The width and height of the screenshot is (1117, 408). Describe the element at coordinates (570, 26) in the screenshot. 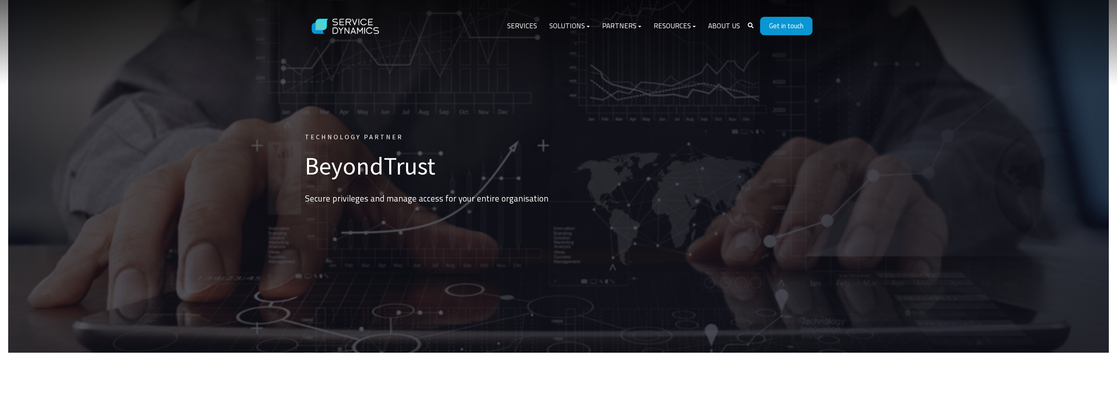

I see `a: Solutions` at that location.